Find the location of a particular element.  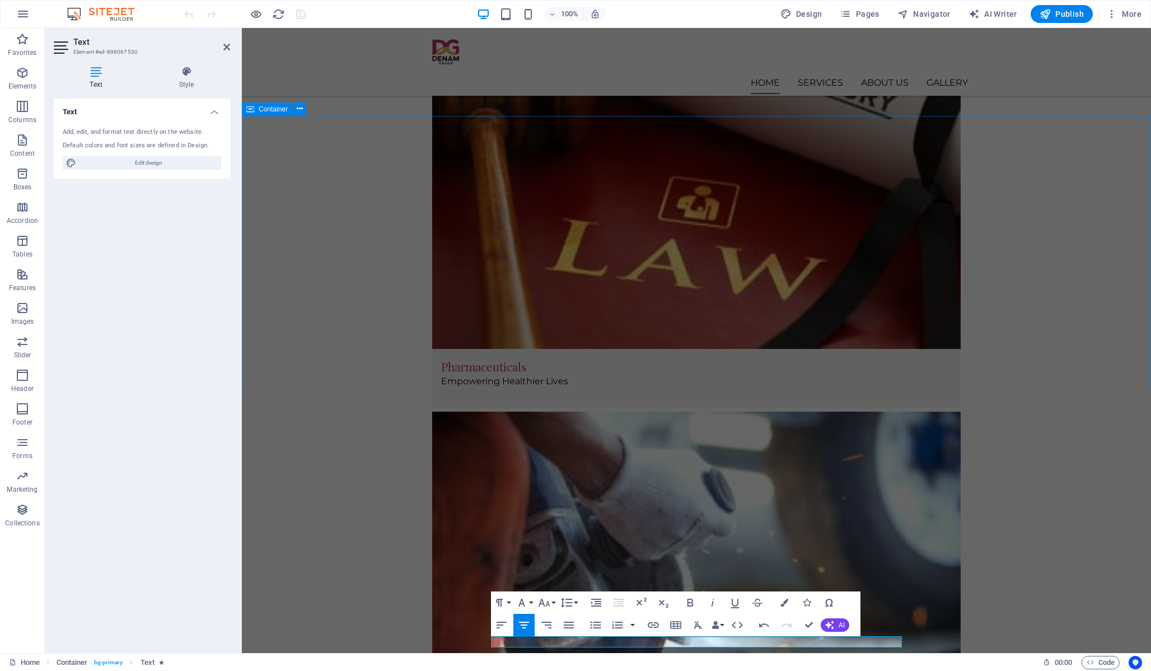

p: Footer is located at coordinates (22, 422).